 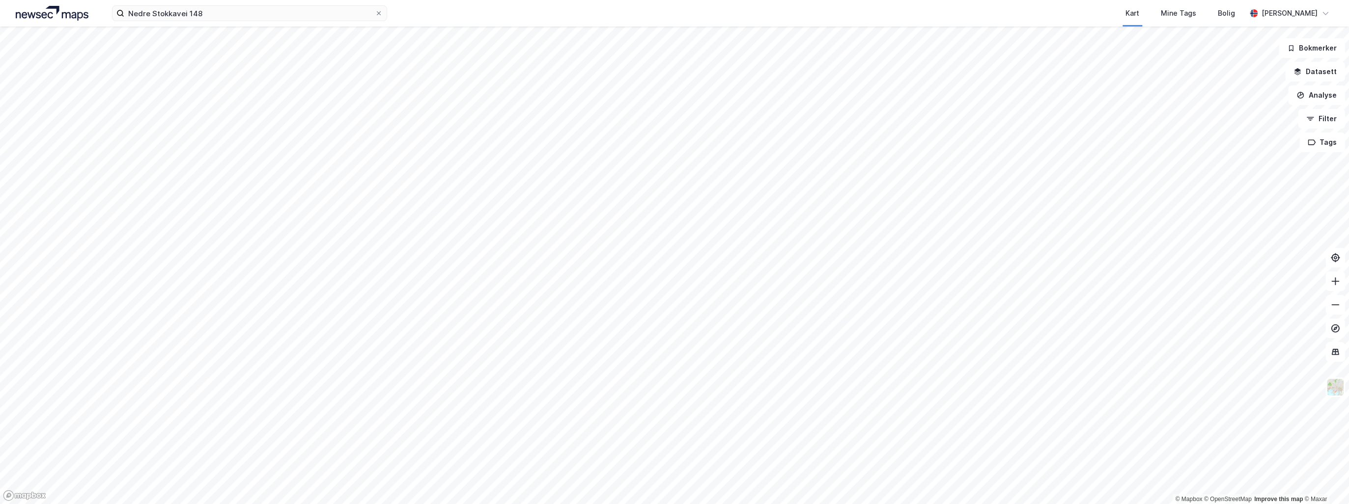 I want to click on button: Filter, so click(x=1321, y=119).